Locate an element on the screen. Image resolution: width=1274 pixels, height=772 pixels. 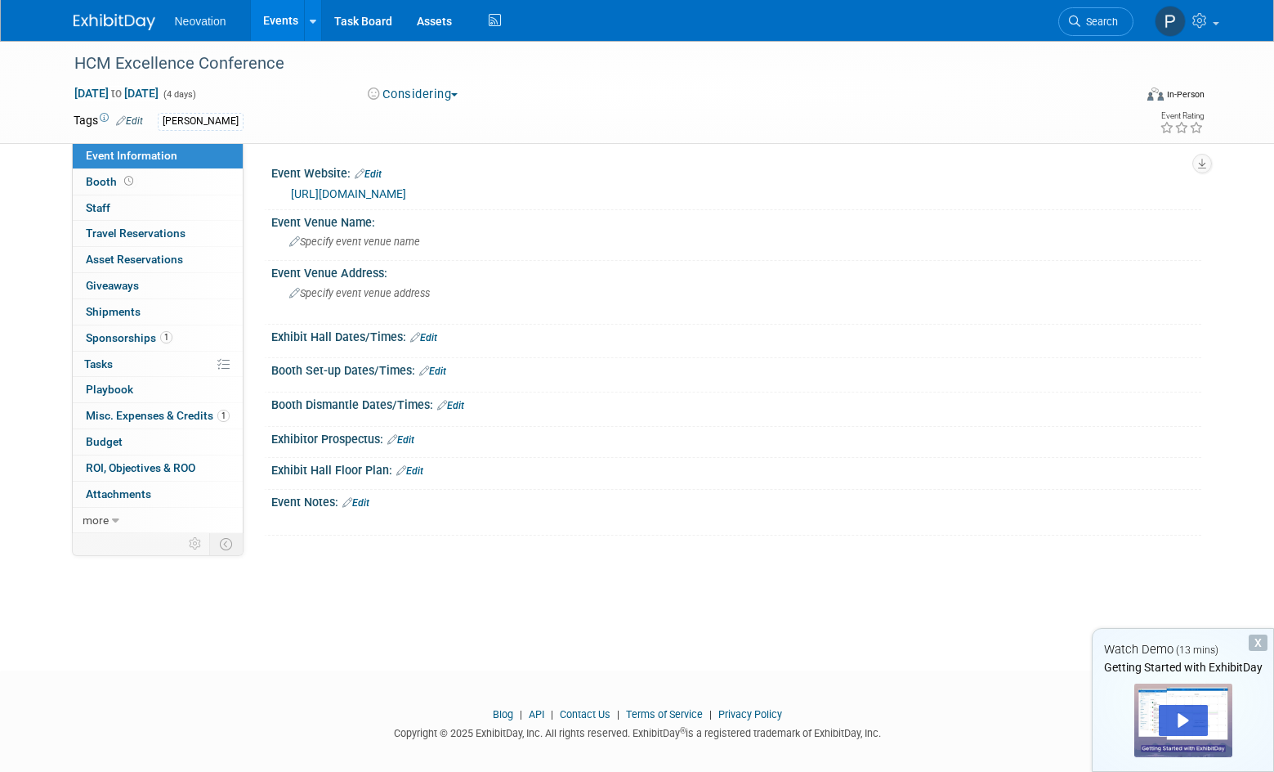
span: Staff is located at coordinates (98, 208).